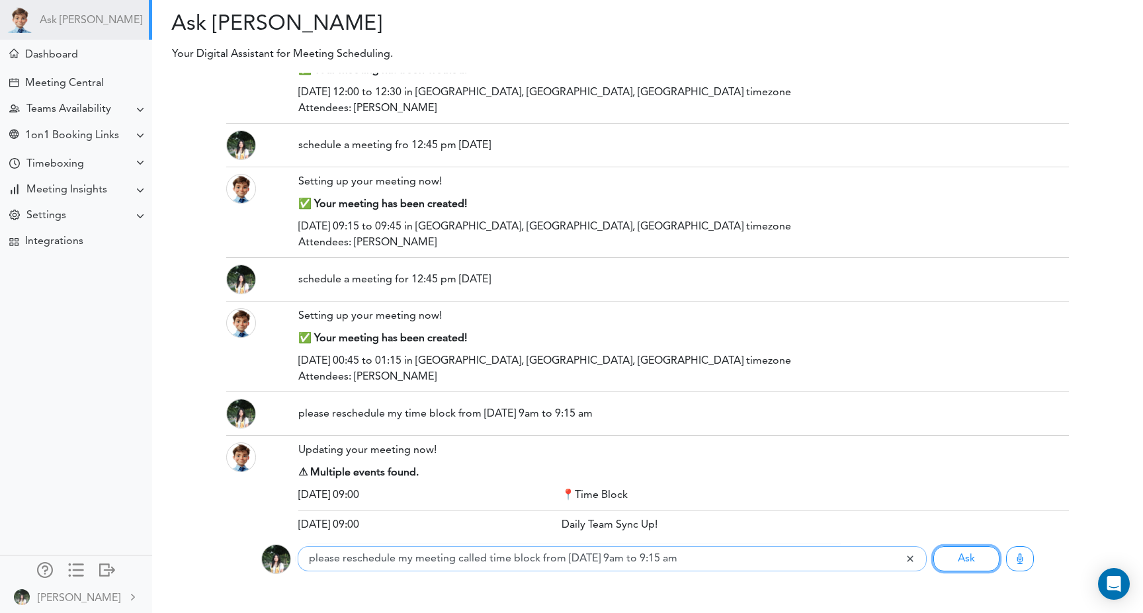 The height and width of the screenshot is (613, 1143). What do you see at coordinates (52, 55) in the screenshot?
I see `div: Dashboard` at bounding box center [52, 55].